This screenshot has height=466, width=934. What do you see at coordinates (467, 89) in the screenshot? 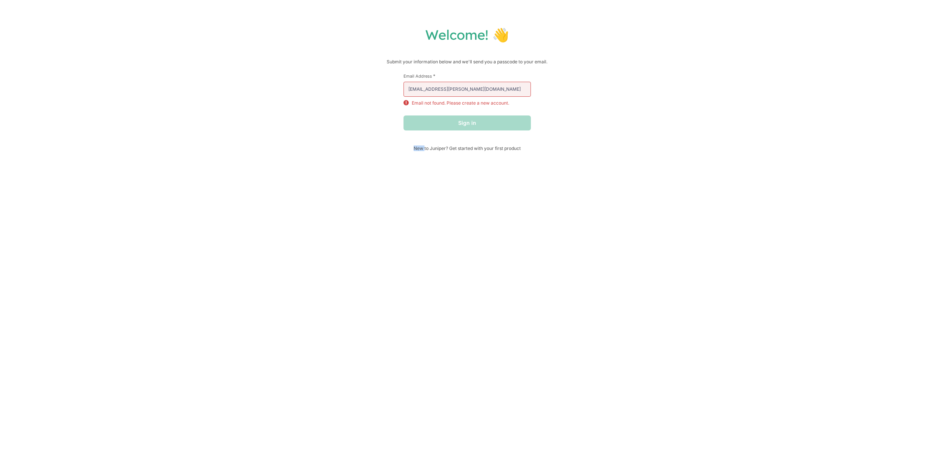
I see `input: email@example.com` at bounding box center [467, 89].